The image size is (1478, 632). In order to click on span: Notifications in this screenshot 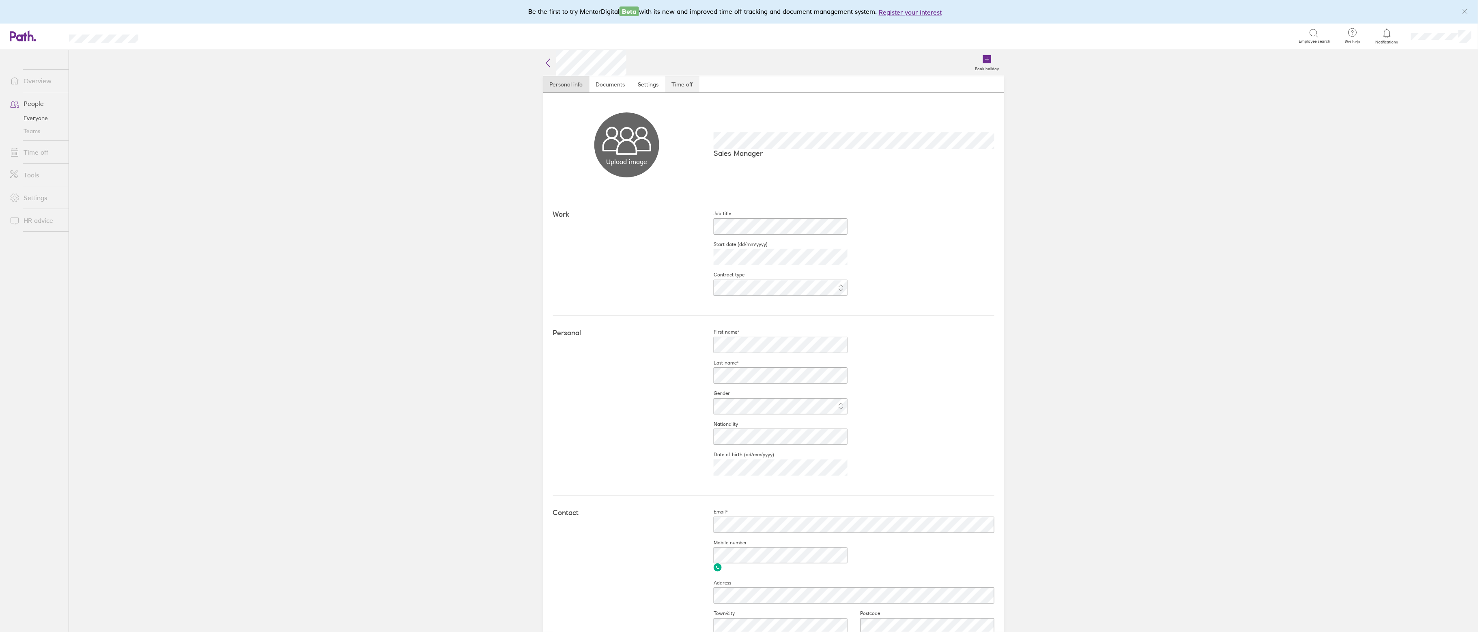, I will do `click(1387, 42)`.